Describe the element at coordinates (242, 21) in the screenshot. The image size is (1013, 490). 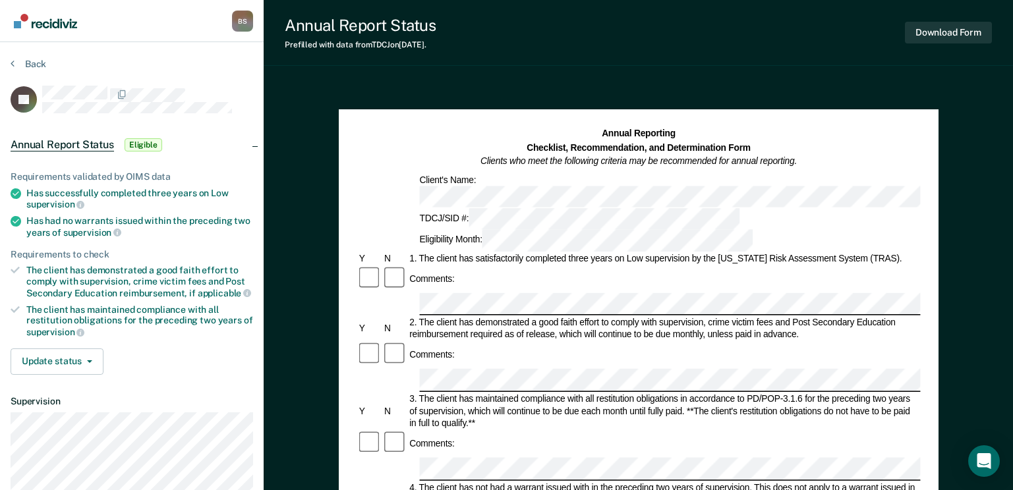
I see `div: B S` at that location.